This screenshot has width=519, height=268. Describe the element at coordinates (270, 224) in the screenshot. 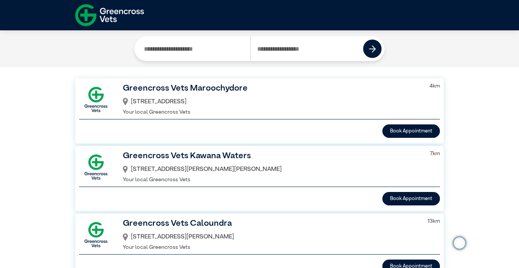

I see `h3: Greencross Vets Caloundra` at that location.